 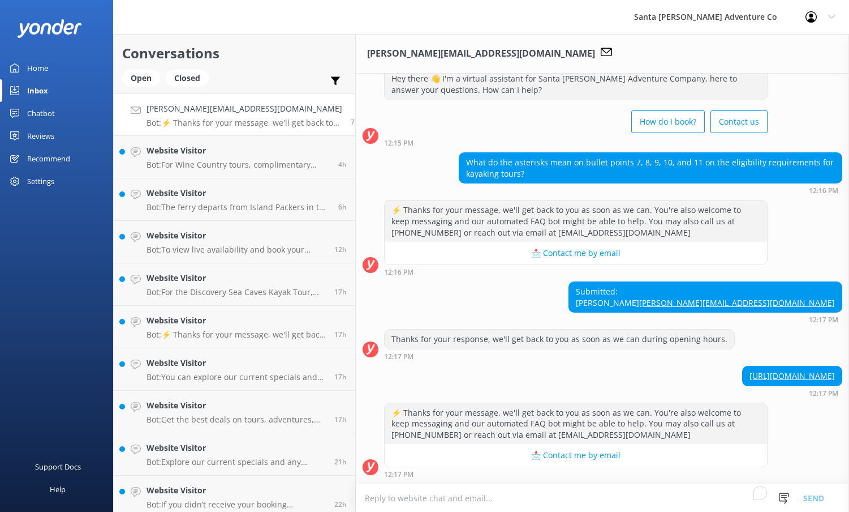 I want to click on p: Bot: For the Discovery Sea Caves Kayak Tour, which operates at 12:30pm, you should meet on [GEOGR..., so click(x=236, y=292).